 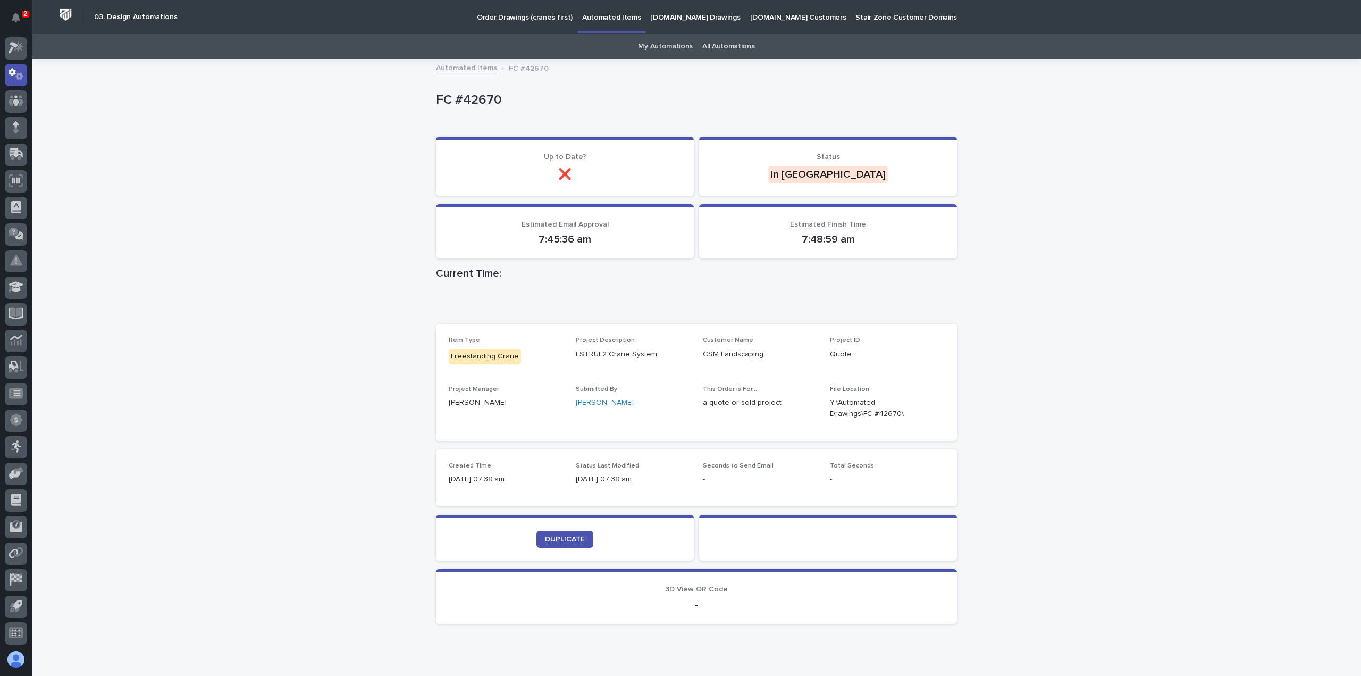 I want to click on span: Total Seconds, so click(x=851, y=466).